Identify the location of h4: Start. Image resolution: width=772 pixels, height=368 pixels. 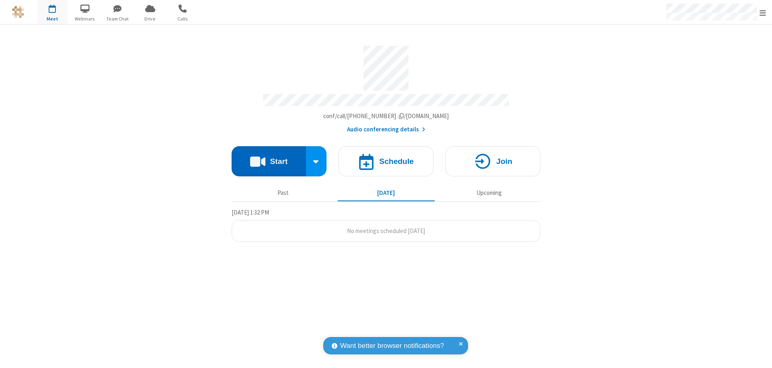
(279, 161).